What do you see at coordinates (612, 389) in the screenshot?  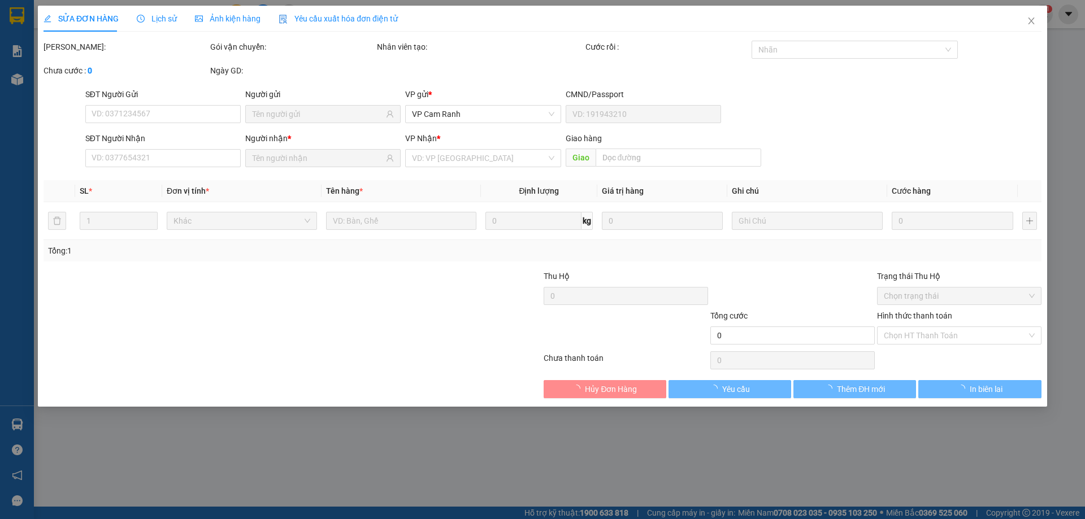 I see `span: Hủy Đơn Hàng` at bounding box center [612, 389].